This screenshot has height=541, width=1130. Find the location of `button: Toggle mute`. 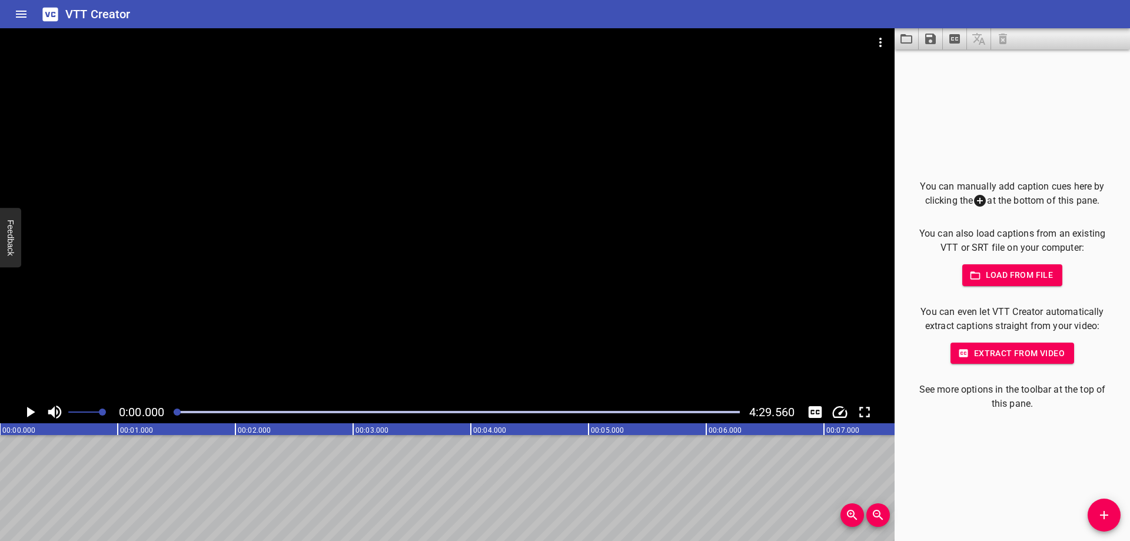

button: Toggle mute is located at coordinates (55, 412).